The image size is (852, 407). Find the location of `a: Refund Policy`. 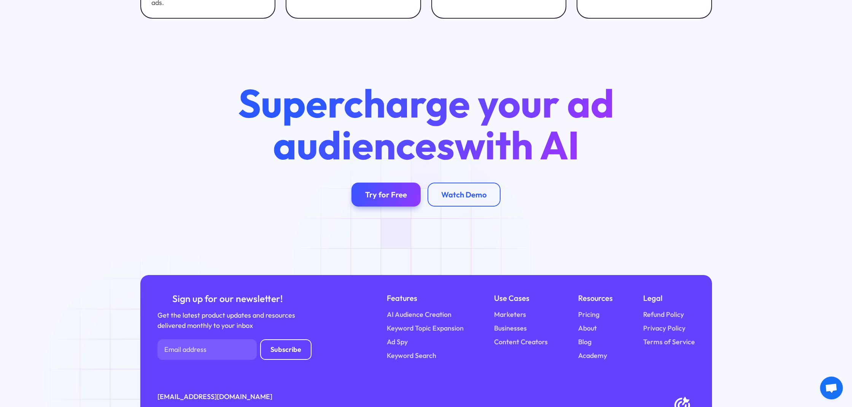

a: Refund Policy is located at coordinates (663, 314).